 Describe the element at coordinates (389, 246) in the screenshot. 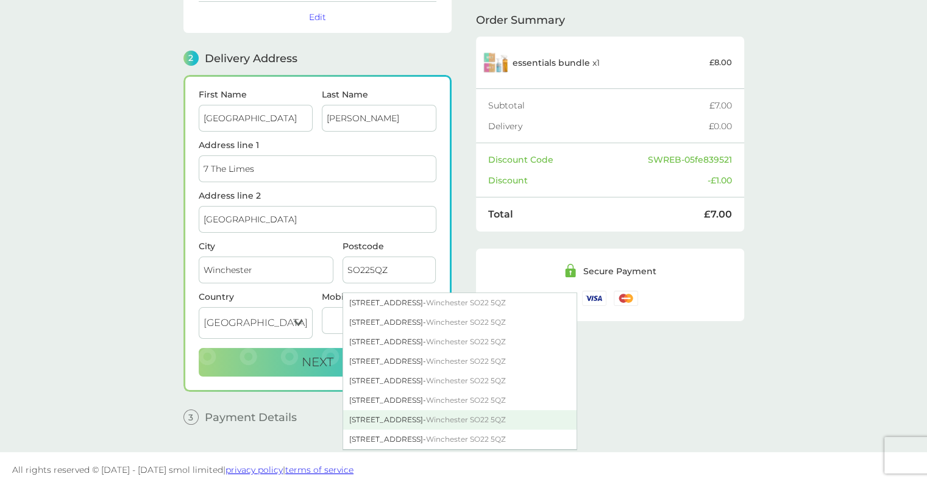

I see `label: Postcode` at that location.